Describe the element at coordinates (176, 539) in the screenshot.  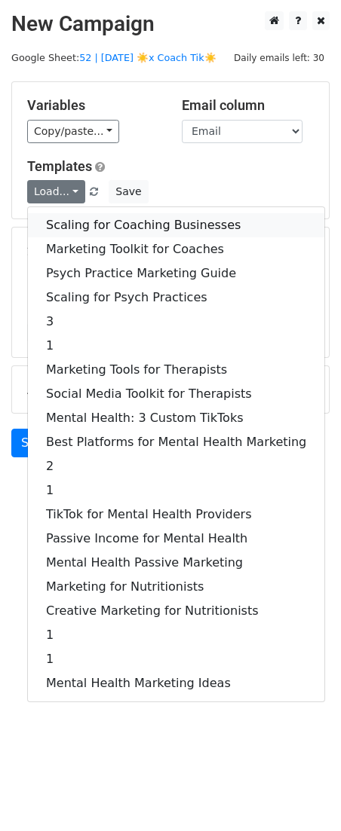
I see `a: Passive Income for Mental Health` at that location.